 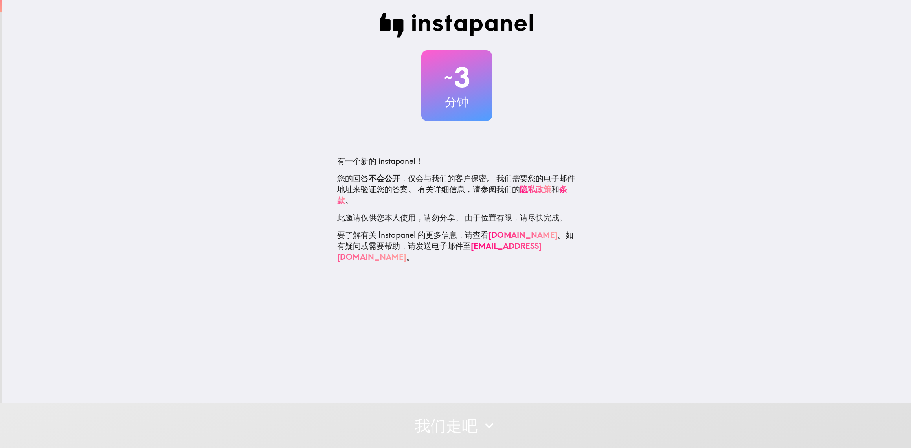 I want to click on a: 条款, so click(x=452, y=195).